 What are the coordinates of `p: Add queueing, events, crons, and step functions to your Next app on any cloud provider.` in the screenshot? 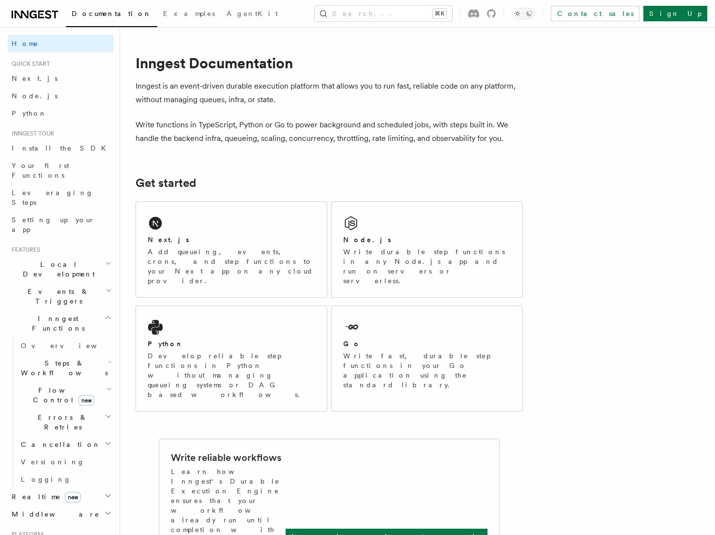 It's located at (231, 266).